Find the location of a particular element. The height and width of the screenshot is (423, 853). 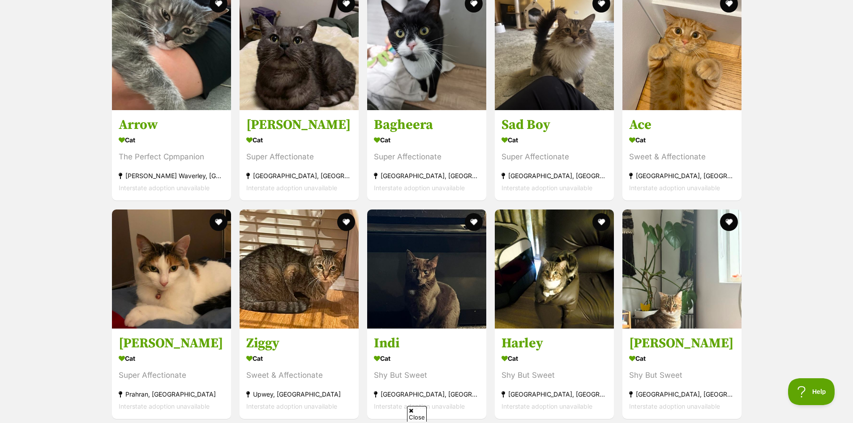

img: Julia is located at coordinates (682, 269).